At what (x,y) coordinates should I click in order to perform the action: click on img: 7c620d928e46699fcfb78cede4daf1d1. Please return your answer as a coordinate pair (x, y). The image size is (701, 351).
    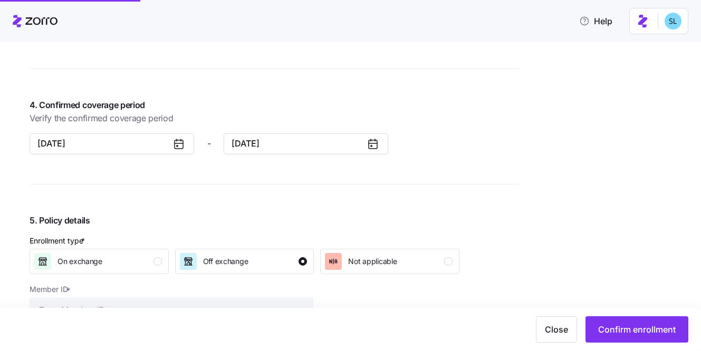
    Looking at the image, I should click on (673, 21).